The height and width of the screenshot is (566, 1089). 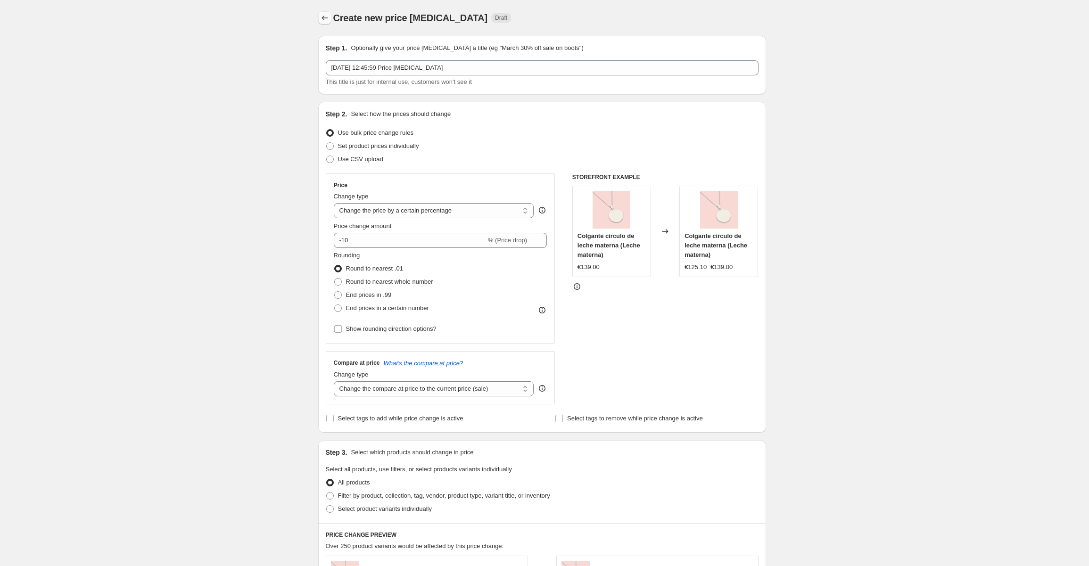 What do you see at coordinates (665, 177) in the screenshot?
I see `h6: STOREFRONT EXAMPLE` at bounding box center [665, 177].